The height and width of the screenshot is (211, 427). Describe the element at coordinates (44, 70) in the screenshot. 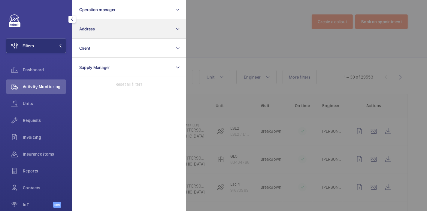

I see `span: Dashboard` at that location.